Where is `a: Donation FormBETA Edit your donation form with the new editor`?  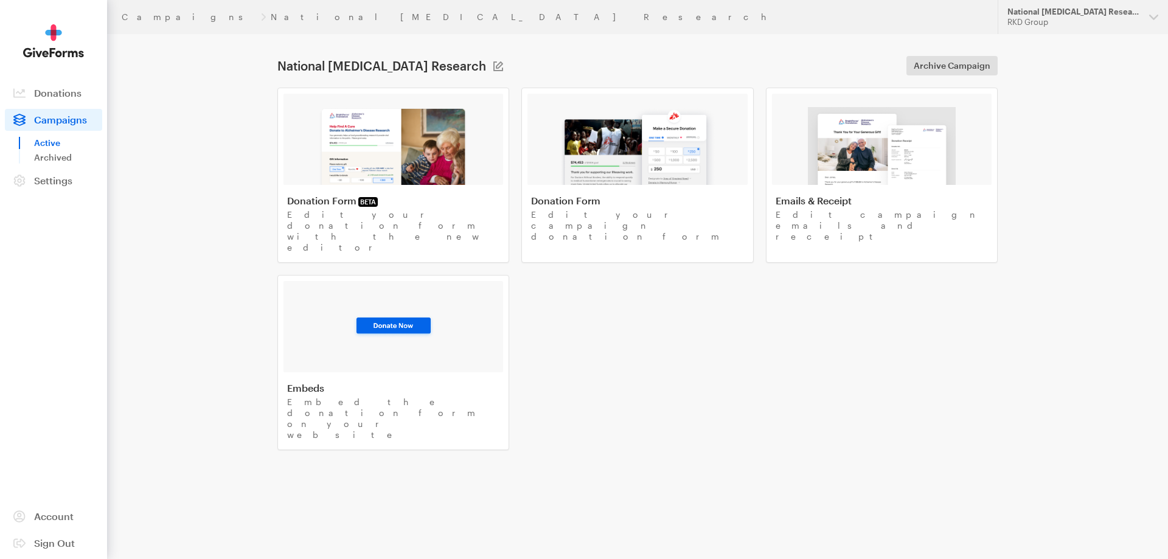
a: Donation FormBETA Edit your donation form with the new editor is located at coordinates (393, 175).